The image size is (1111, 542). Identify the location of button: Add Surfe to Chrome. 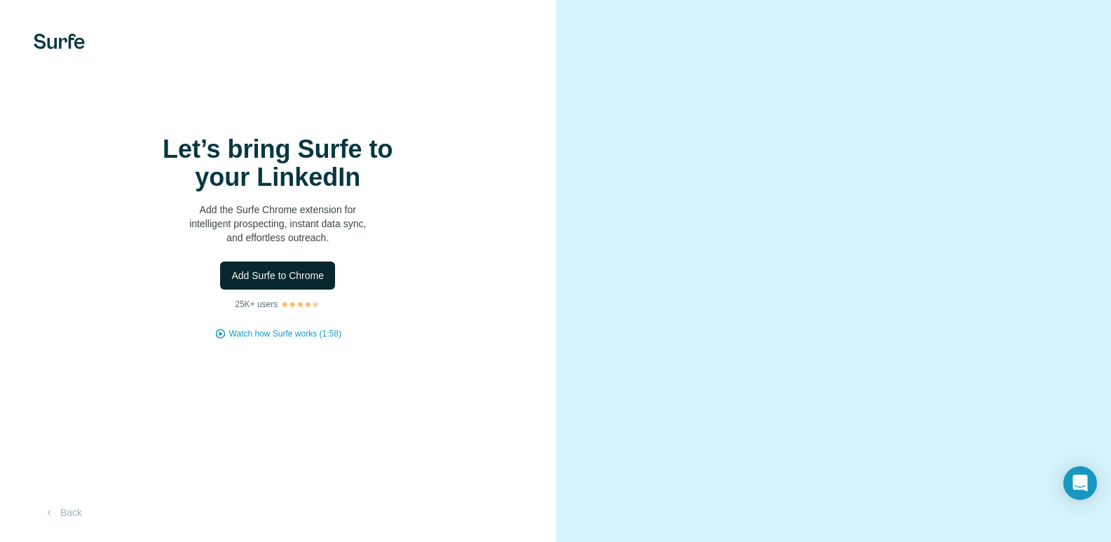
(278, 275).